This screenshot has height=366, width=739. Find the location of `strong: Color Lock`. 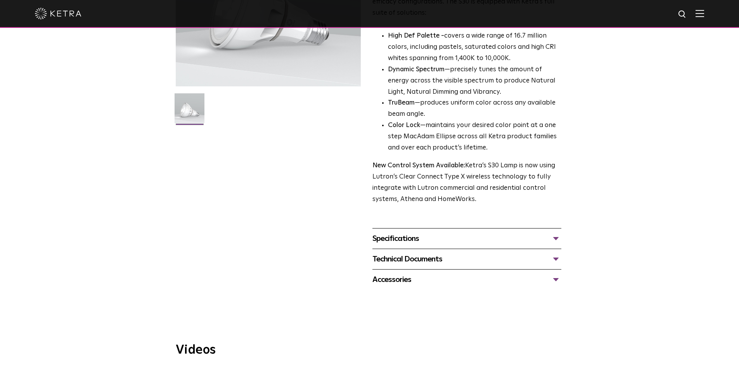

strong: Color Lock is located at coordinates (404, 125).